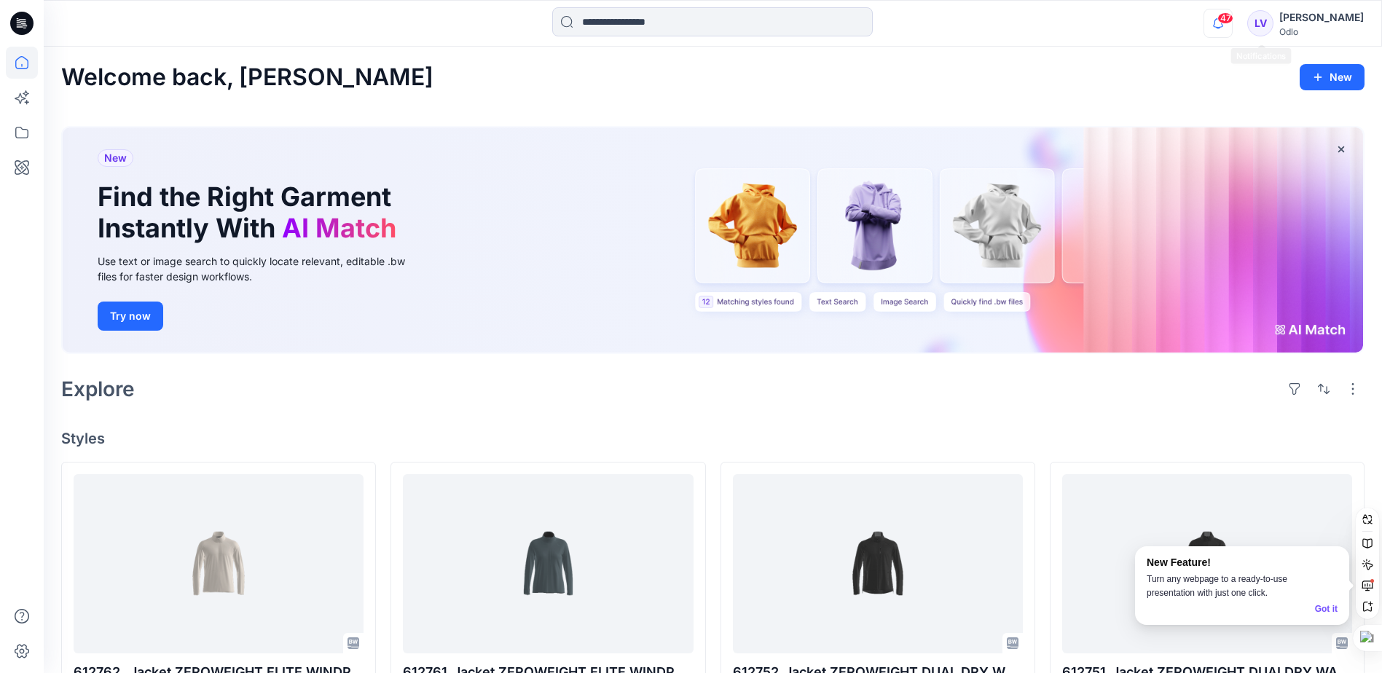 The height and width of the screenshot is (673, 1382). Describe the element at coordinates (1225, 18) in the screenshot. I see `span: 47` at that location.